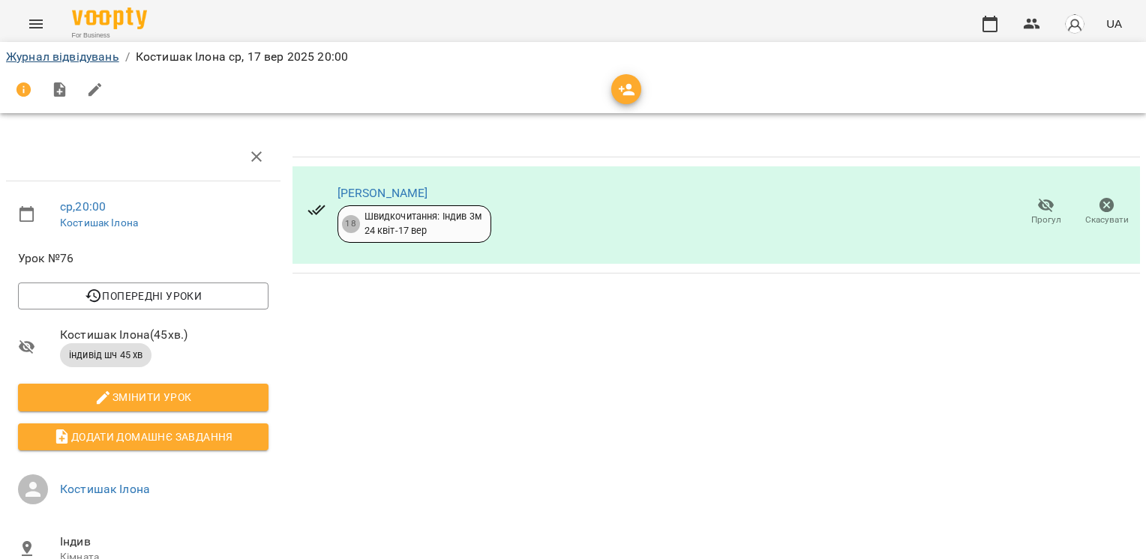 Image resolution: width=1146 pixels, height=559 pixels. Describe the element at coordinates (143, 259) in the screenshot. I see `span: Урок №76` at that location.